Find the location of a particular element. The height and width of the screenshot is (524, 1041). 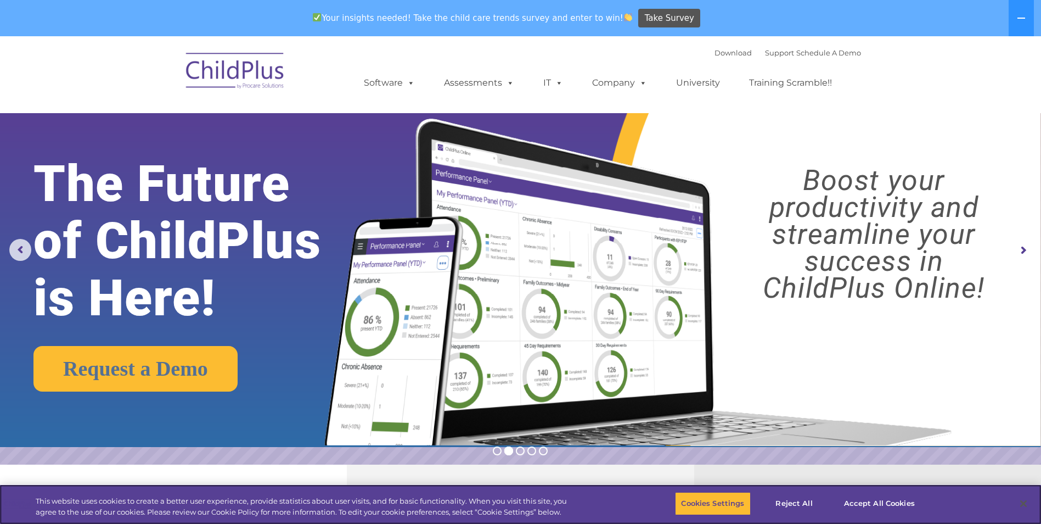

a: Request a Demo is located at coordinates (136, 368).